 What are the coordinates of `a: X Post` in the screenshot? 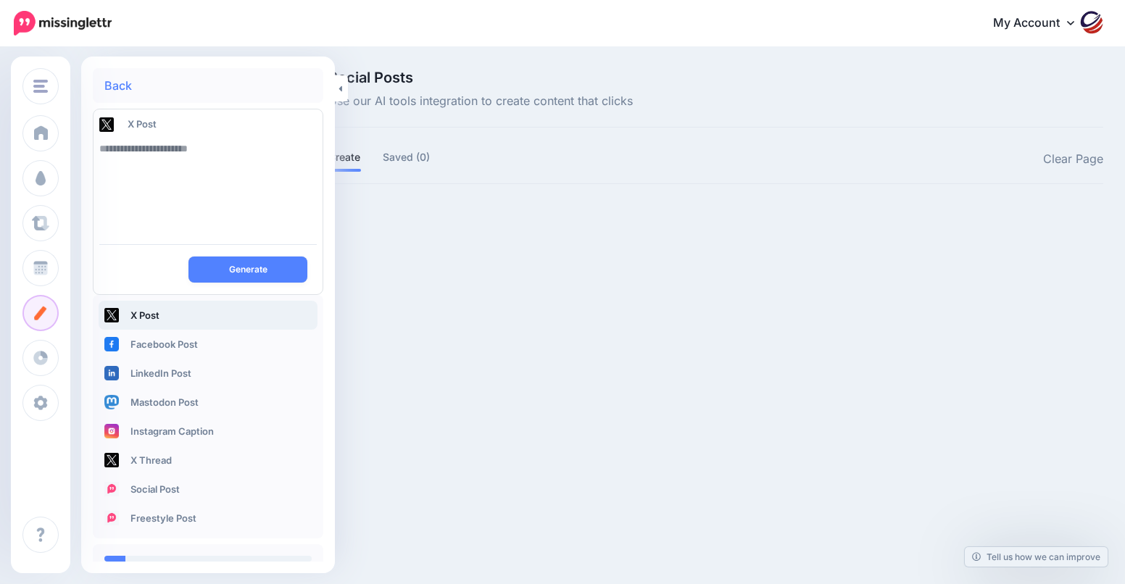 It's located at (208, 315).